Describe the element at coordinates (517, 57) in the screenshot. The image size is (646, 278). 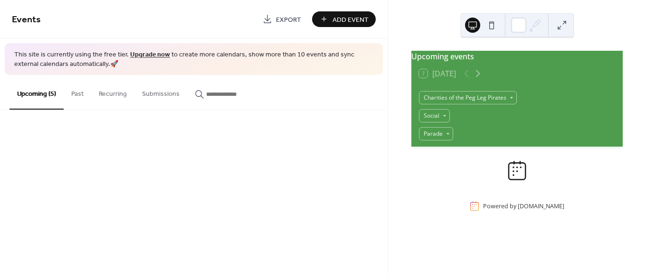
I see `div: Upcoming events` at that location.